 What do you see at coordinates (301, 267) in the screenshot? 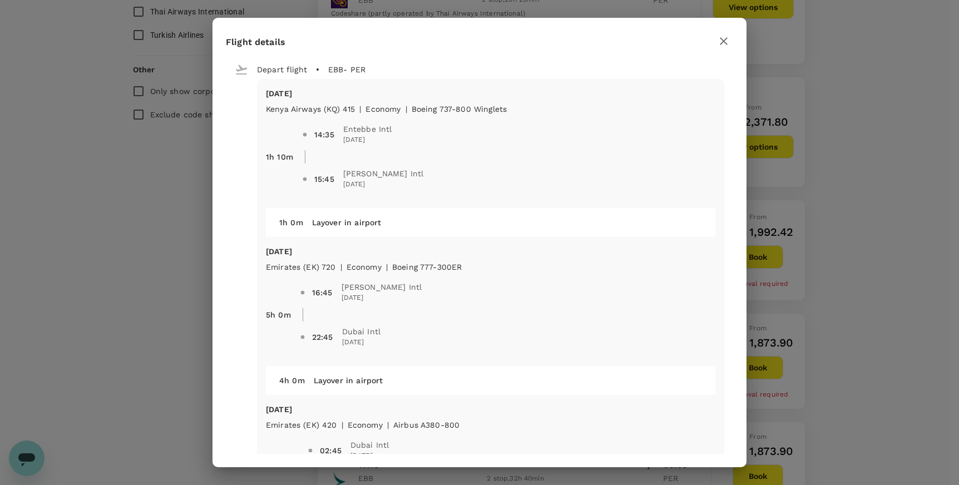
I see `p: Emirates (EK) 720` at bounding box center [301, 267].